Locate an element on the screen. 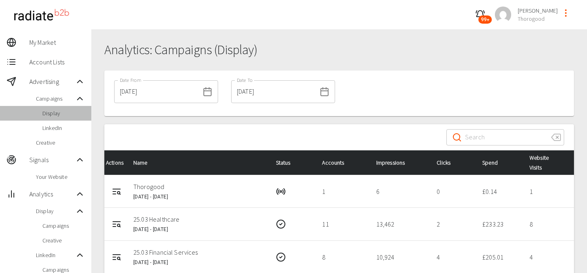  label: Date To is located at coordinates (244, 80).